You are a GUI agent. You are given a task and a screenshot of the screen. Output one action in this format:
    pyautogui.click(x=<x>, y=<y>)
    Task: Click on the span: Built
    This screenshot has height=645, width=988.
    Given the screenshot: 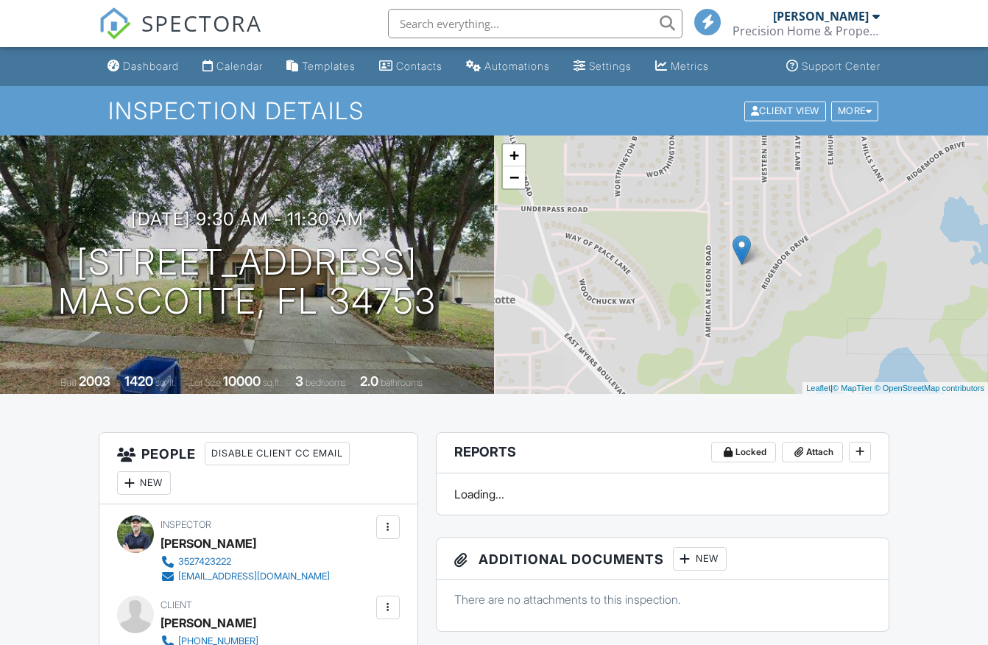 What is the action you would take?
    pyautogui.click(x=68, y=382)
    